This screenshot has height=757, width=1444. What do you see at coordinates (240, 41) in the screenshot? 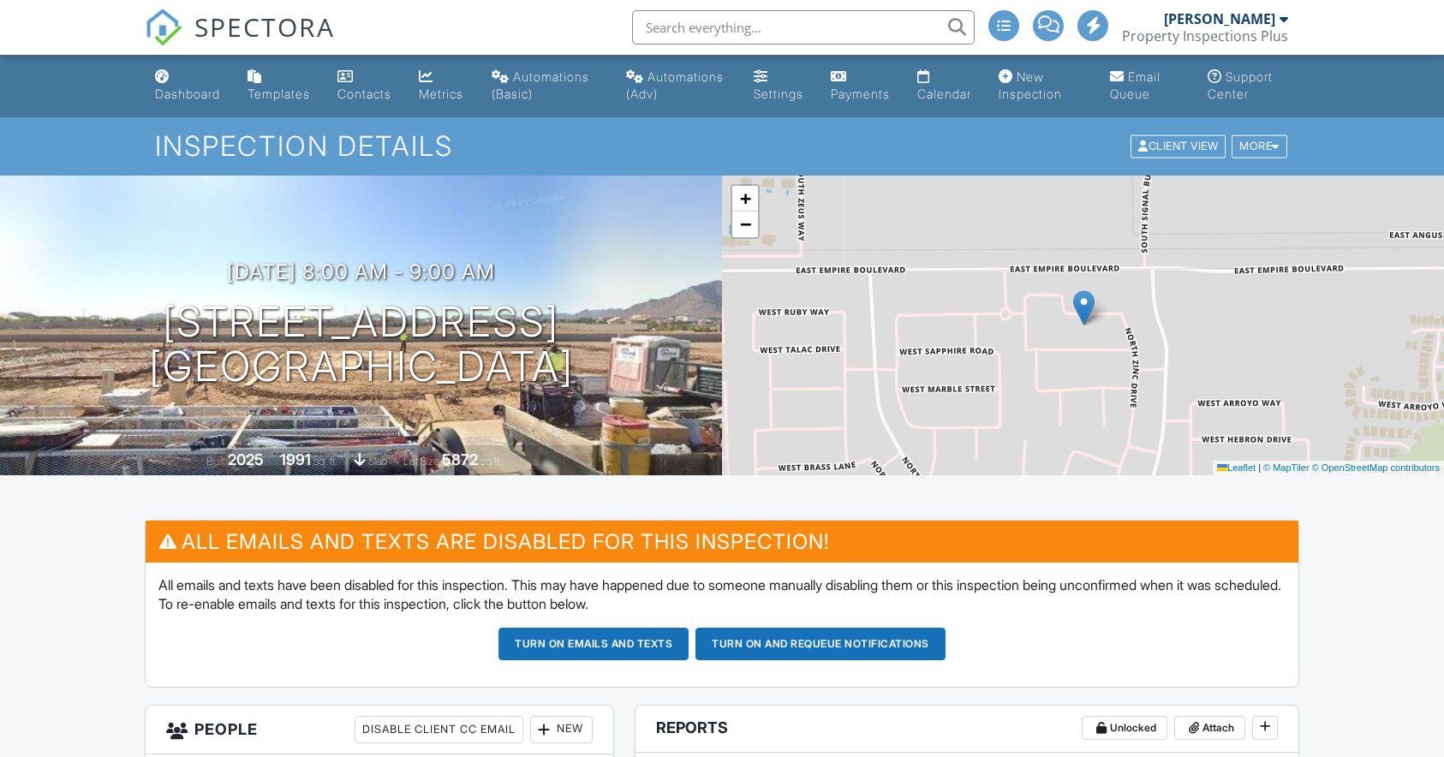
I see `a: SPECTORA` at bounding box center [240, 41].